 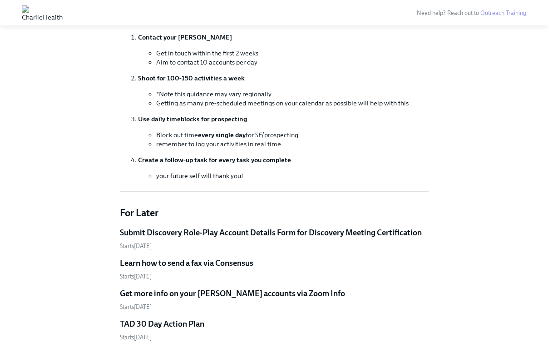 What do you see at coordinates (292, 144) in the screenshot?
I see `li: remember to log your activities in real time` at bounding box center [292, 144].